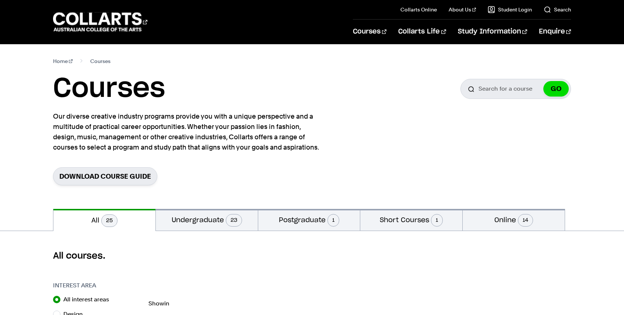  Describe the element at coordinates (555, 89) in the screenshot. I see `button: GO` at that location.